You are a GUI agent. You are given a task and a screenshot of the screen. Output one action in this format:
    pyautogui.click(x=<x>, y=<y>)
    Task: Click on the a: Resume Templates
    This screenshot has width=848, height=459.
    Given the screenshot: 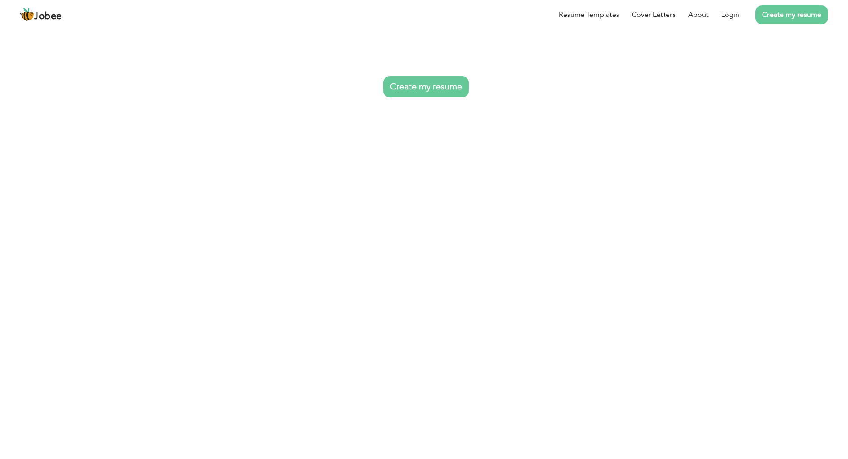 What is the action you would take?
    pyautogui.click(x=589, y=15)
    